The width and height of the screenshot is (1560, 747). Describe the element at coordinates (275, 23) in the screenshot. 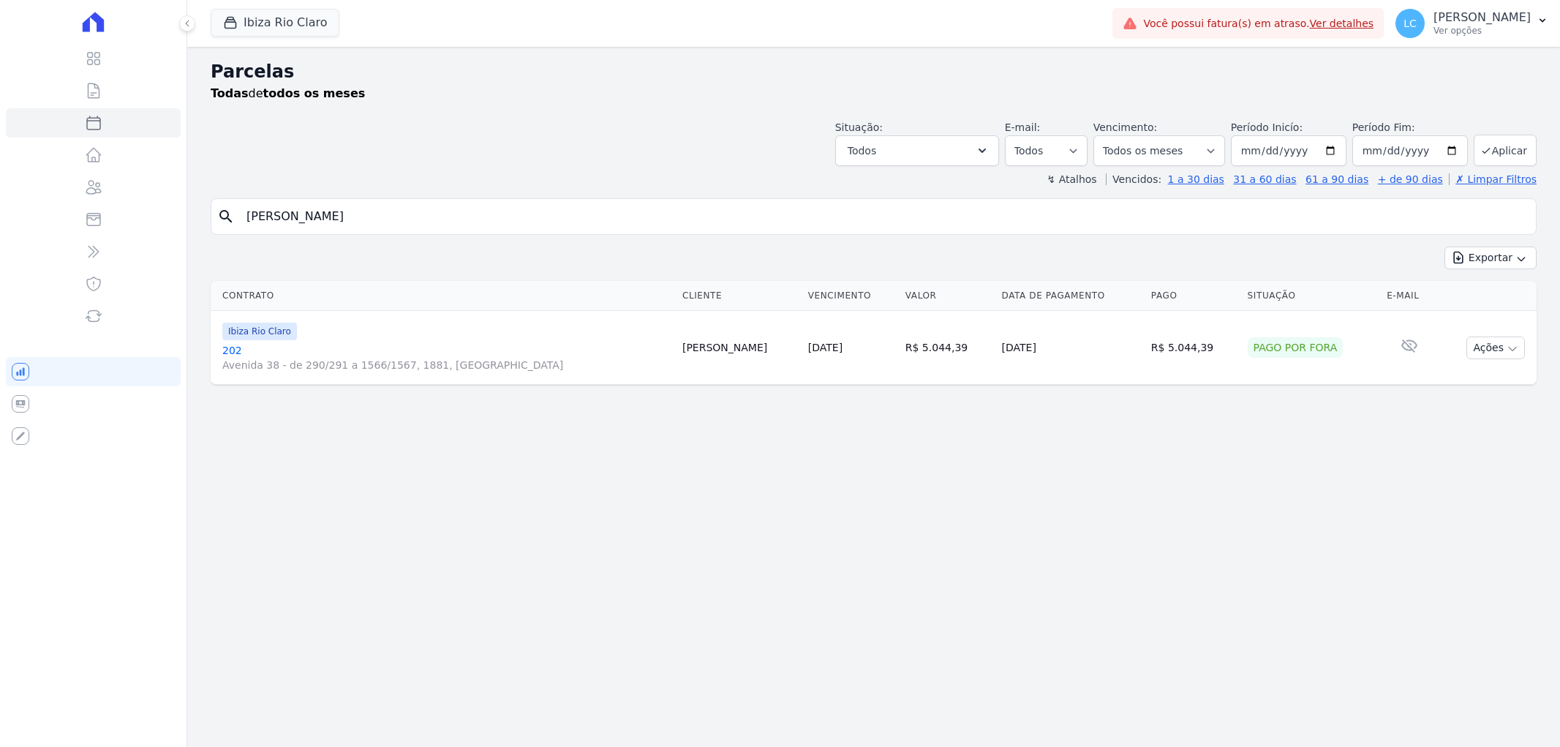

I see `button: Ibiza Rio Claro` at that location.